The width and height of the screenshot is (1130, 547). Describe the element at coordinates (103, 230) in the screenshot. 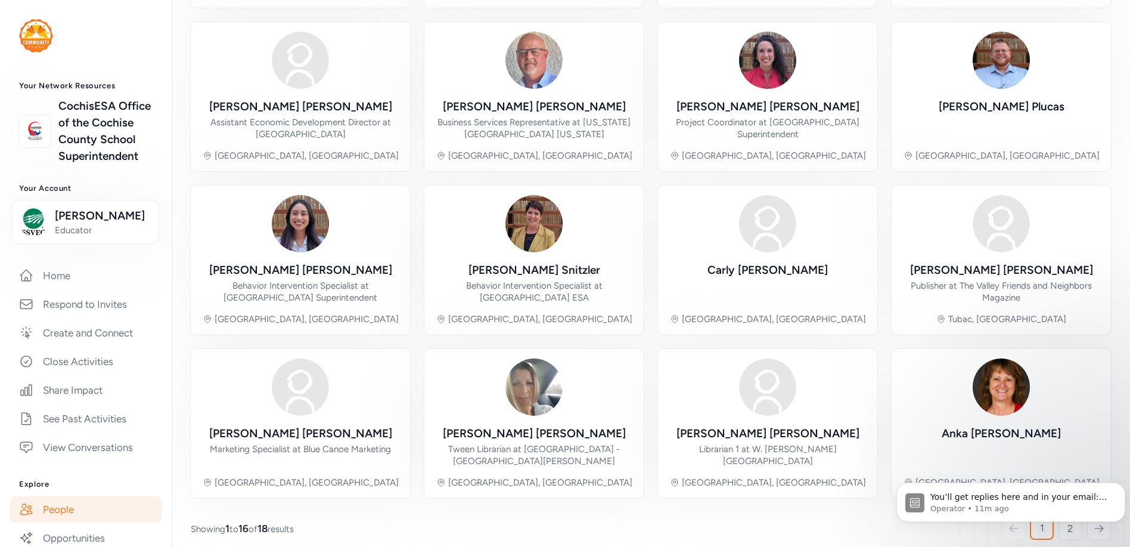

I see `span: Educator` at that location.